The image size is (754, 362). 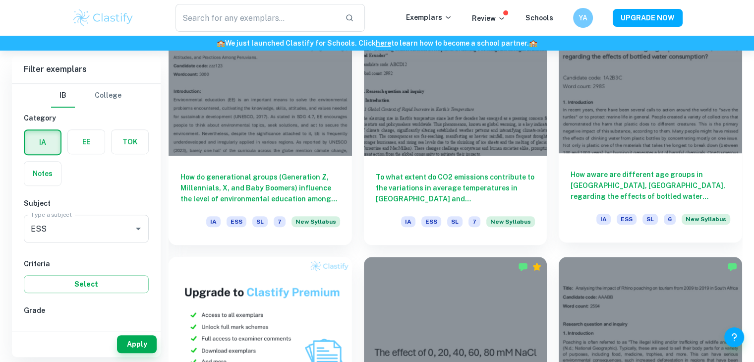 I want to click on h6: How do generational groups (Generation Z, Millennials, X, and Baby Boomers) influence the level o..., so click(x=260, y=188).